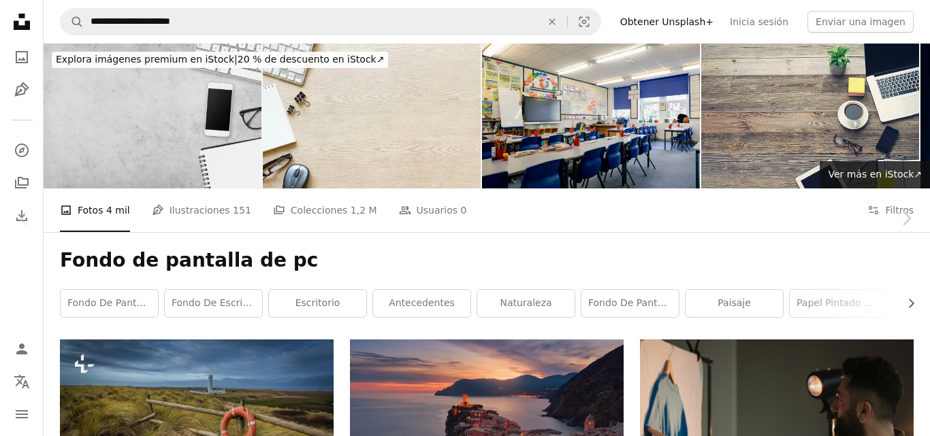 This screenshot has width=930, height=436. I want to click on a: escritorio, so click(317, 303).